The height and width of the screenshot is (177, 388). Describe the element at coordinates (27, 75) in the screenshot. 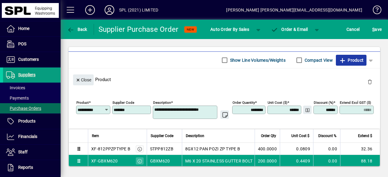

I see `span: Suppliers` at that location.